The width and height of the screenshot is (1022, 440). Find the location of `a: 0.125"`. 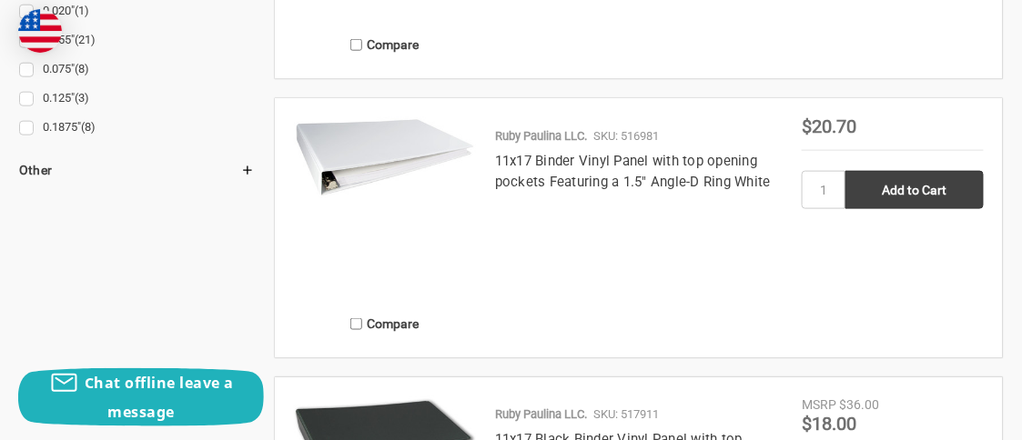

a: 0.125" is located at coordinates (136, 98).